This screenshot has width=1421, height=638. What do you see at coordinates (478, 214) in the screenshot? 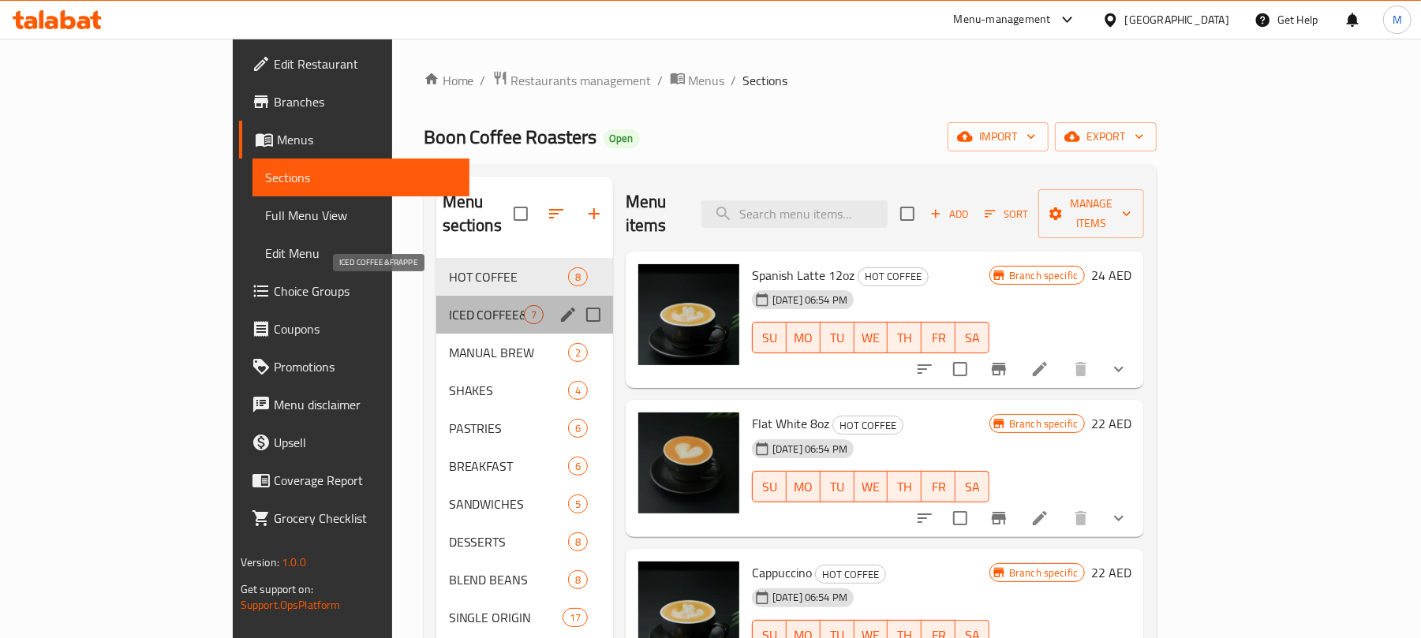
I see `h2: Menu sections` at bounding box center [478, 214].